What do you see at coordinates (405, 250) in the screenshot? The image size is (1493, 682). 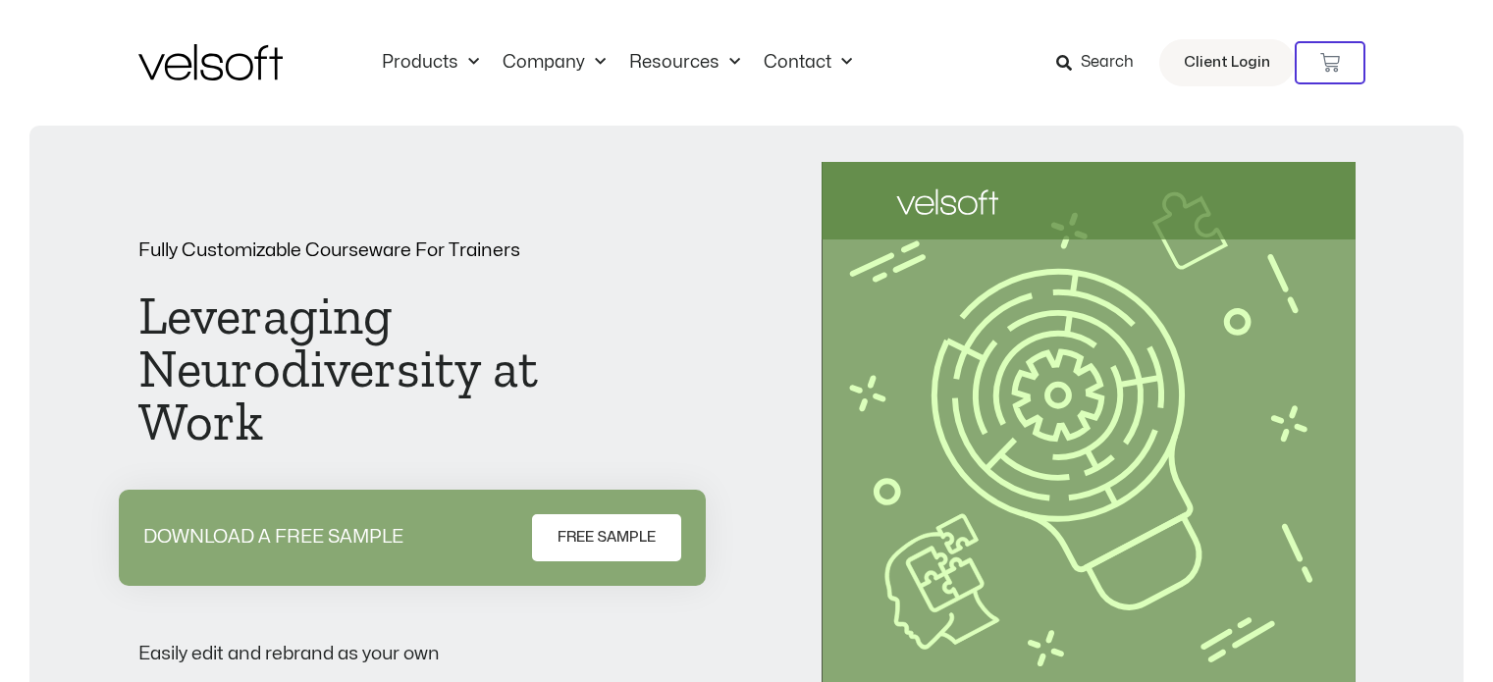 I see `p: Fully Customizable Courseware For Trainers` at bounding box center [405, 250].